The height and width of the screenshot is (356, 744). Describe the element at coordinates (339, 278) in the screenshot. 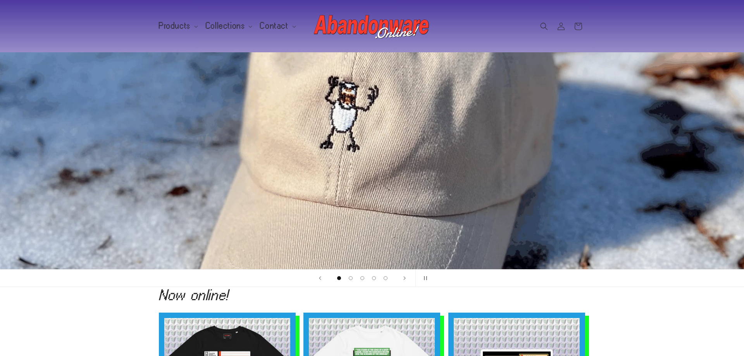

I see `button: Load slide 1 of 5` at that location.